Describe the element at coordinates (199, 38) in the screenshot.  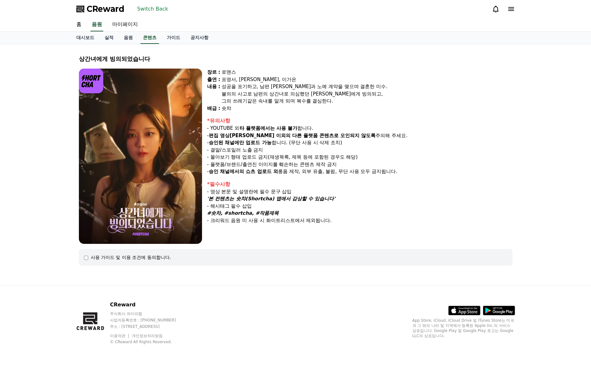
I see `a: 공지사항` at that location.